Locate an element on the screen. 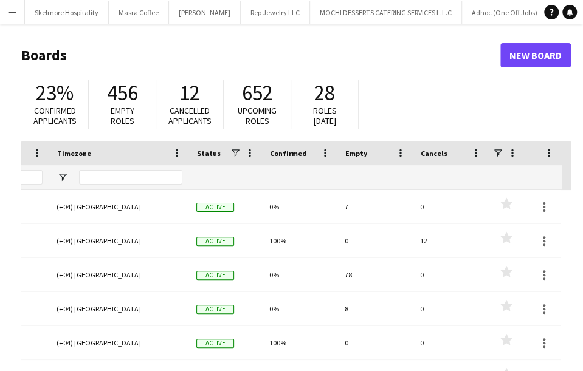  span: Empty is located at coordinates (356, 153).